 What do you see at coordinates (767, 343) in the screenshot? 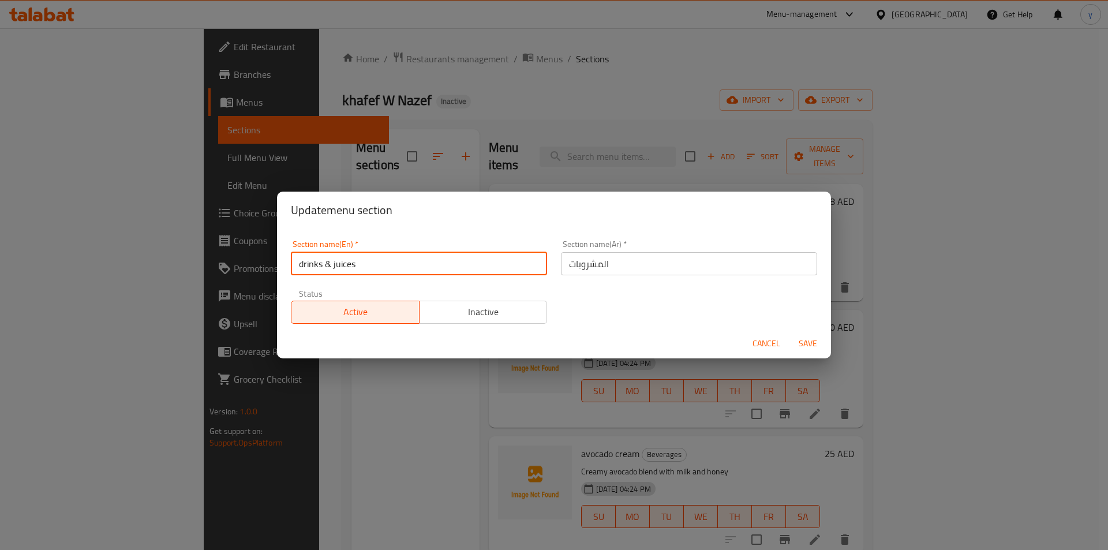
I see `button: Cancel` at bounding box center [767, 343].